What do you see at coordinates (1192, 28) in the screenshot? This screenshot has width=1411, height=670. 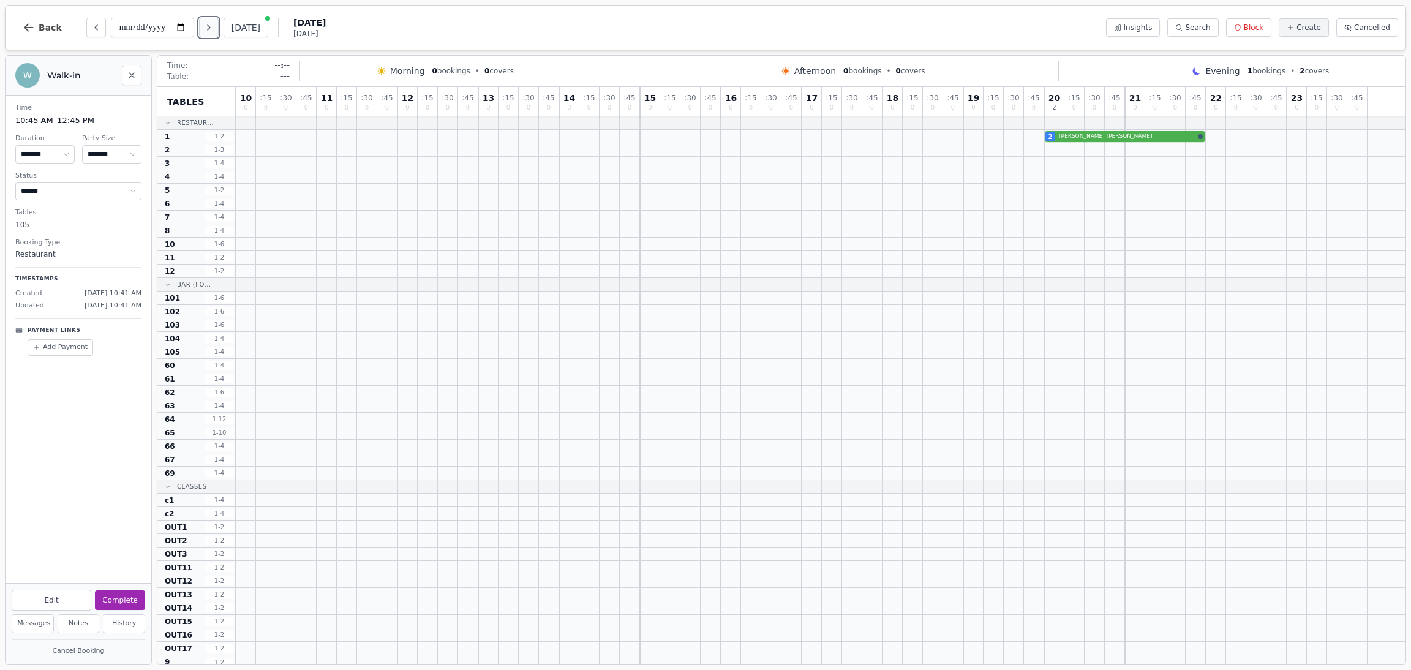 I see `button: Search` at bounding box center [1192, 28].